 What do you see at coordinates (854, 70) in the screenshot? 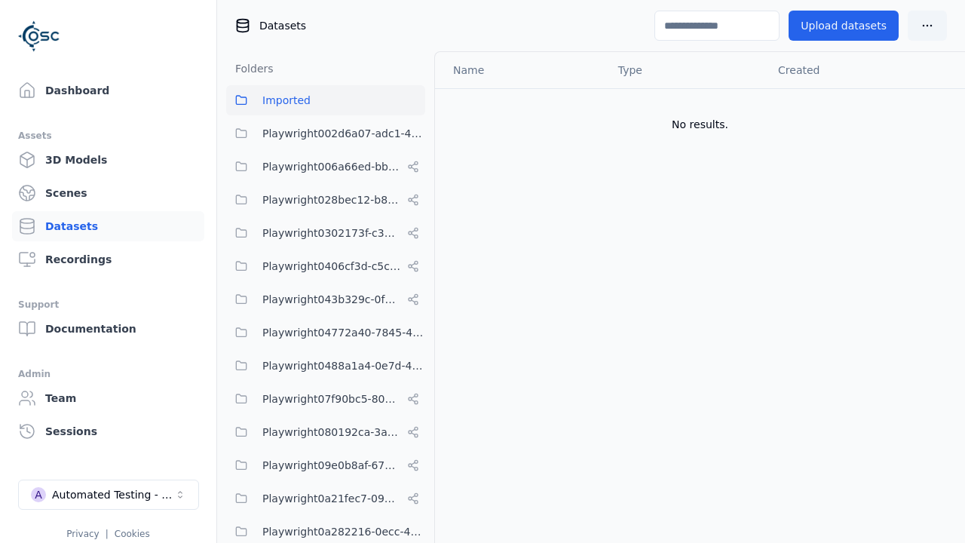
I see `th: Created` at bounding box center [854, 70].